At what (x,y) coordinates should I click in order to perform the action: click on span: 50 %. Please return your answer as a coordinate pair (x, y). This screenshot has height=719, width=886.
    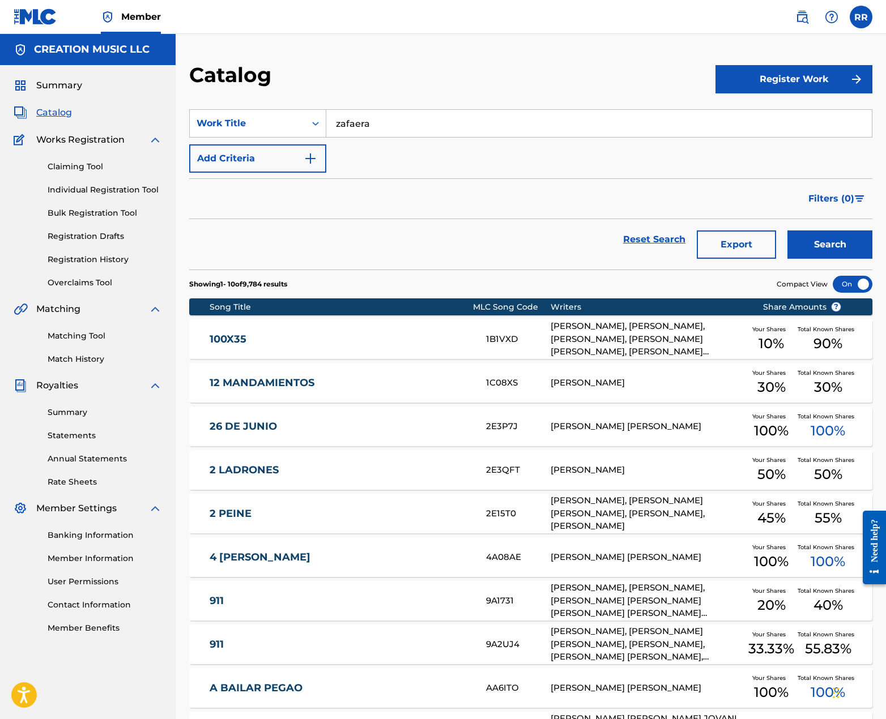
    Looking at the image, I should click on (772, 475).